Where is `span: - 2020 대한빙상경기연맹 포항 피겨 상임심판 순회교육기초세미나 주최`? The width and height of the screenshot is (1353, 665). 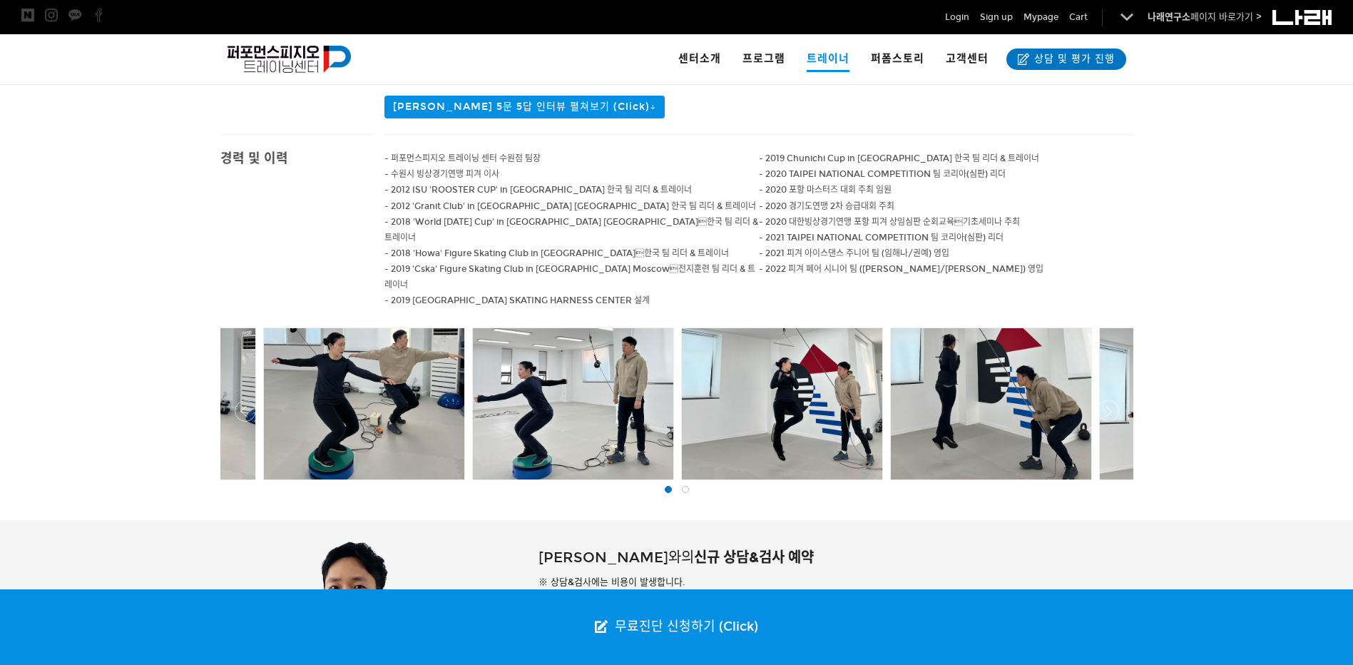
span: - 2020 대한빙상경기연맹 포항 피겨 상임심판 순회교육기초세미나 주최 is located at coordinates (889, 222).